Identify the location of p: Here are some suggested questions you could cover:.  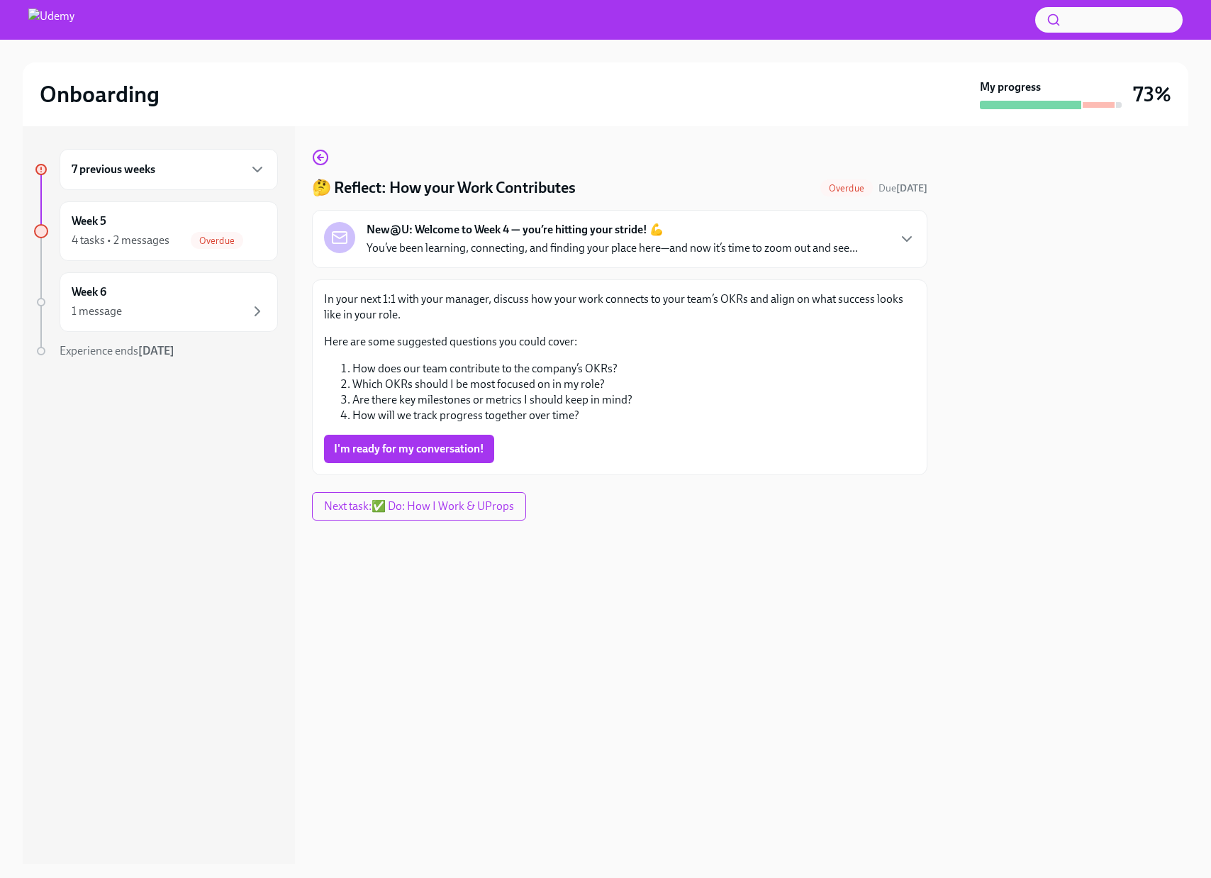
(620, 342).